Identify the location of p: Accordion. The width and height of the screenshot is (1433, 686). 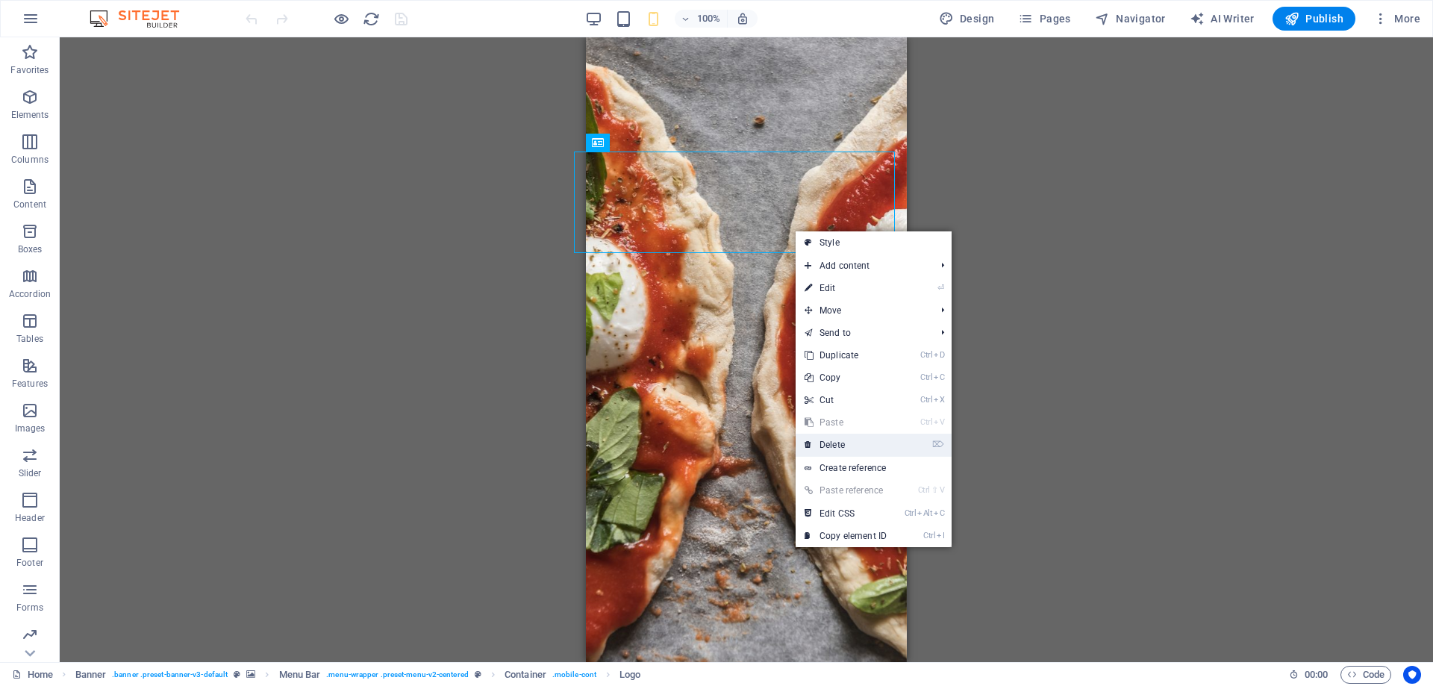
(30, 294).